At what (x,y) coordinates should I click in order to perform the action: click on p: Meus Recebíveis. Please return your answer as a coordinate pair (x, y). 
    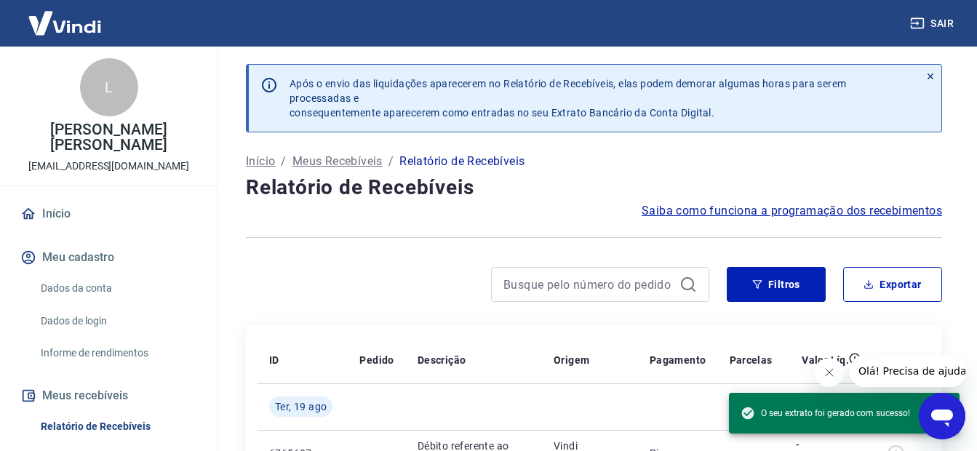
    Looking at the image, I should click on (338, 161).